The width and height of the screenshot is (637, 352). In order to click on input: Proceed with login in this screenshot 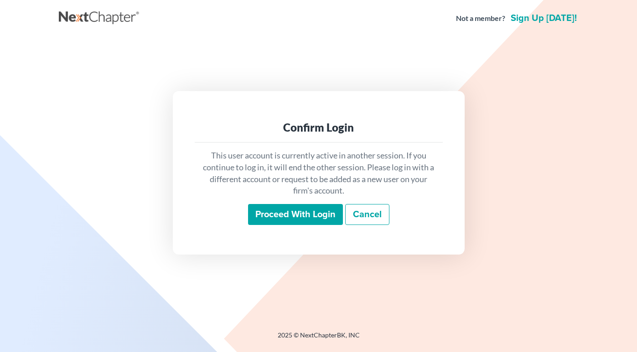, I will do `click(295, 215)`.